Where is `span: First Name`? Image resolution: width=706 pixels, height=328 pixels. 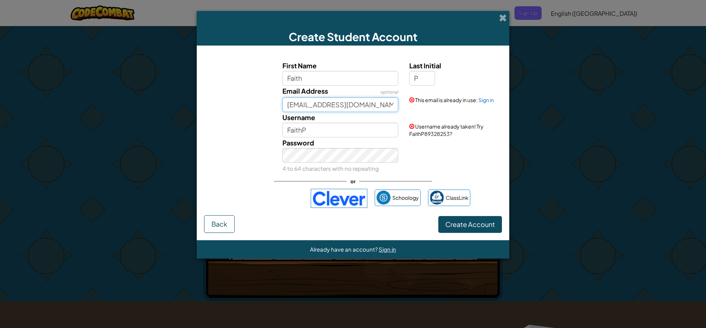
span: First Name is located at coordinates (299, 65).